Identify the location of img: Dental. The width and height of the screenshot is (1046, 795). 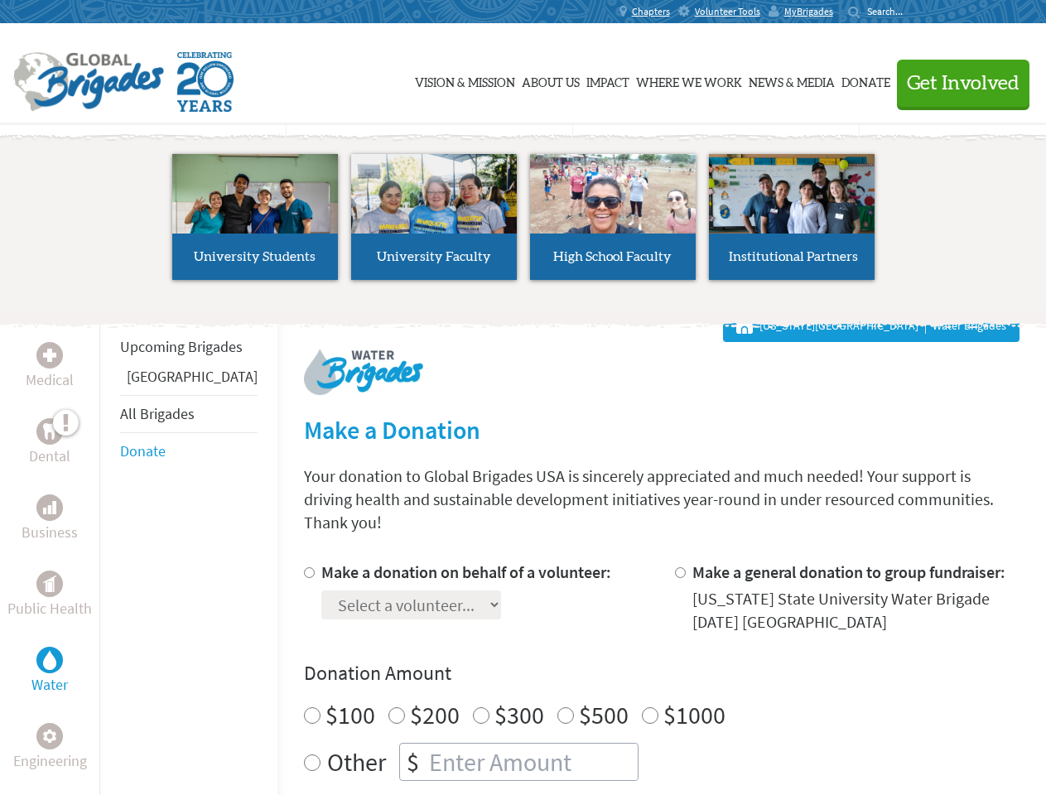
(50, 431).